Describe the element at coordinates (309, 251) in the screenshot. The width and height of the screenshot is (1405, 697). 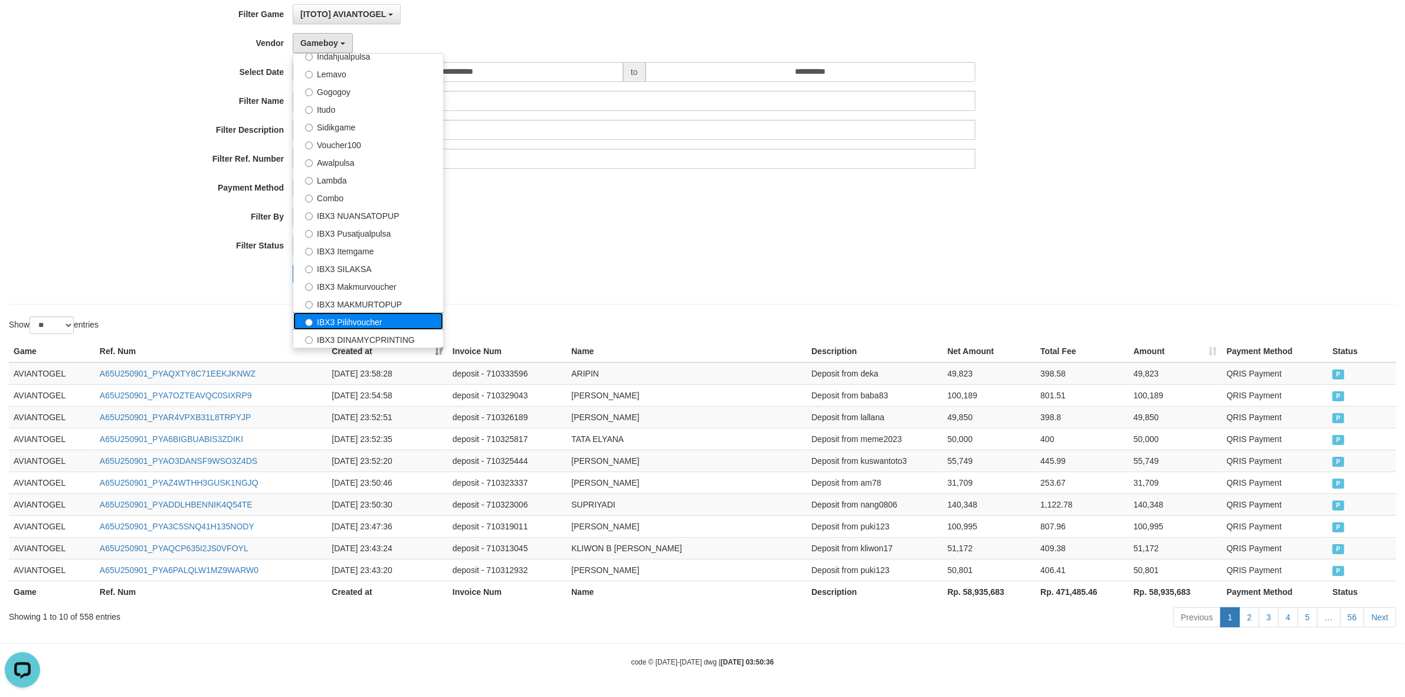
I see `input: IBX3 Itemgame` at that location.